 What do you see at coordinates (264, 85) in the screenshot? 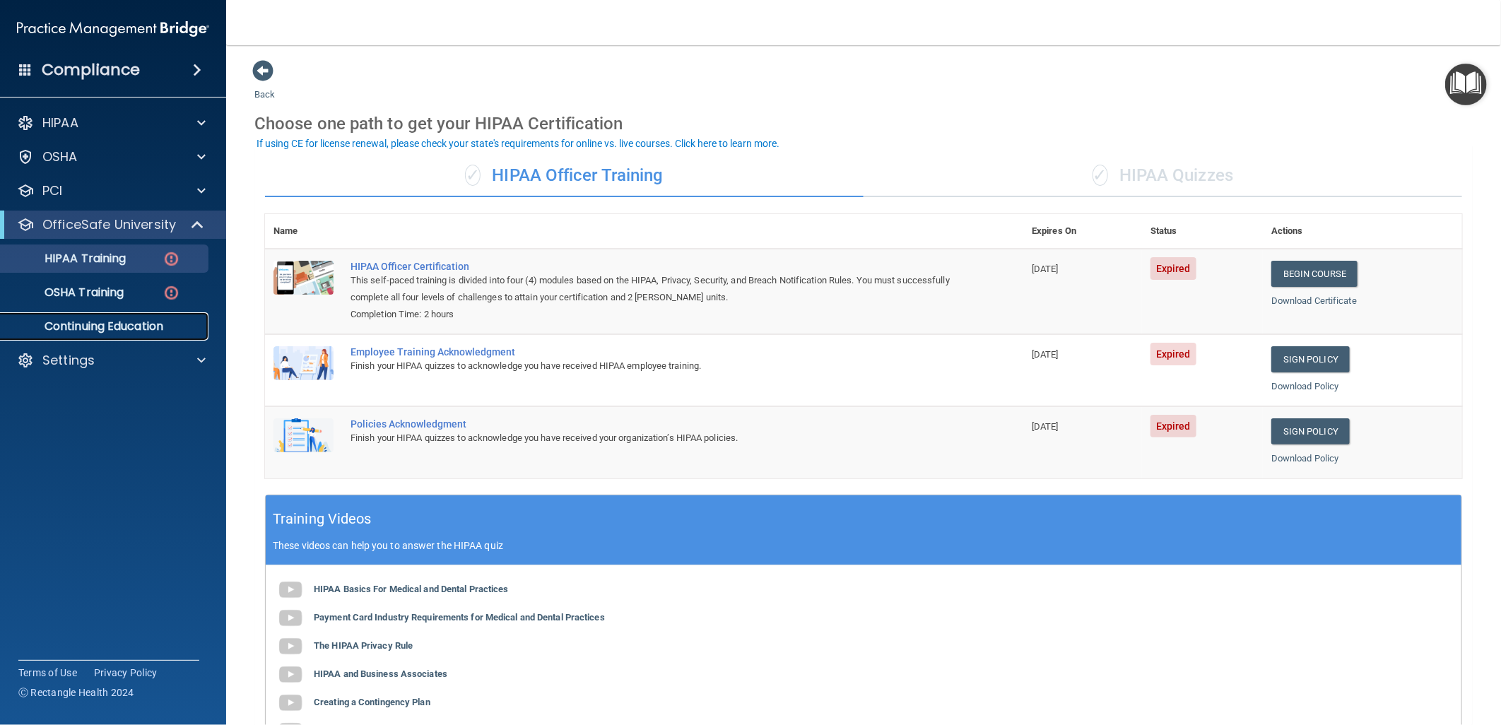
I see `a: Back` at bounding box center [264, 85].